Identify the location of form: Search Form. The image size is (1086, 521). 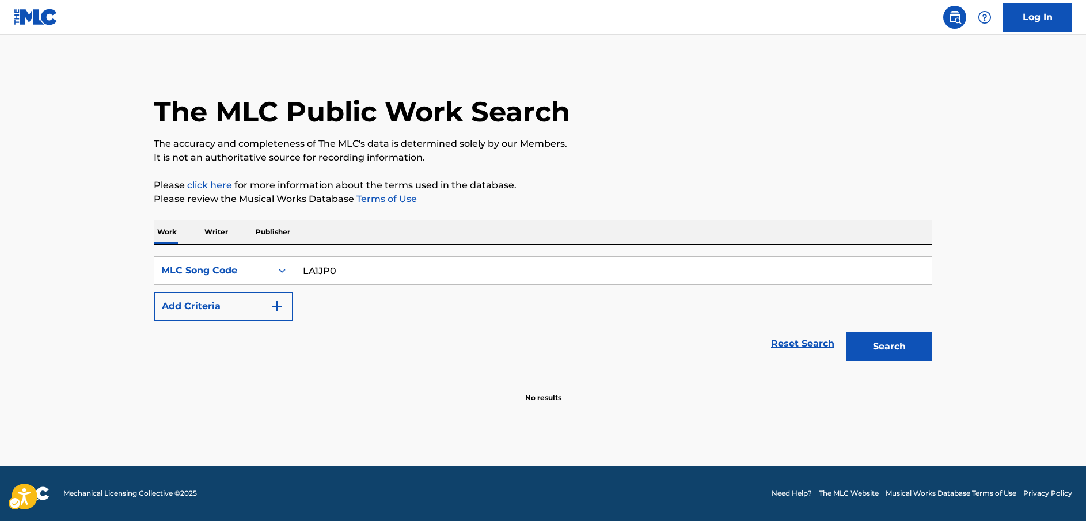
(543, 312).